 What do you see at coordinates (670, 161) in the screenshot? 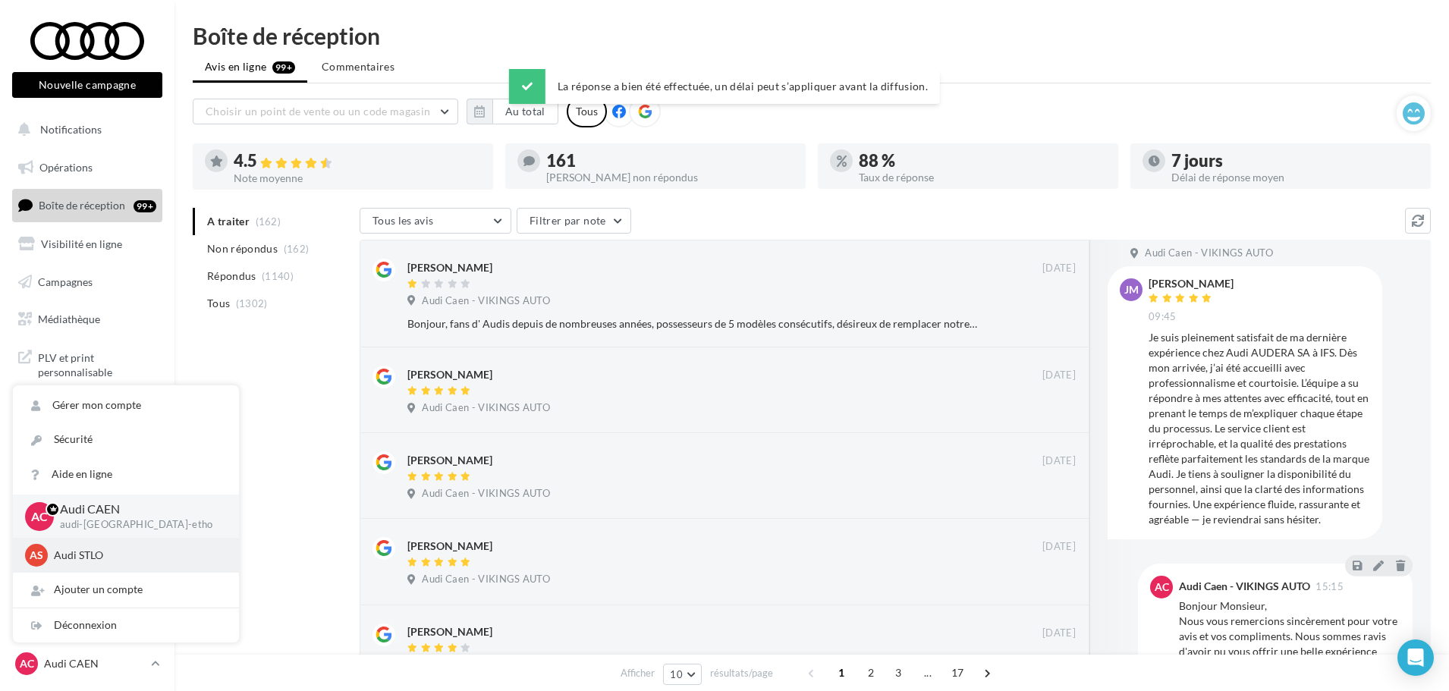
I see `div: 161` at bounding box center [670, 161].